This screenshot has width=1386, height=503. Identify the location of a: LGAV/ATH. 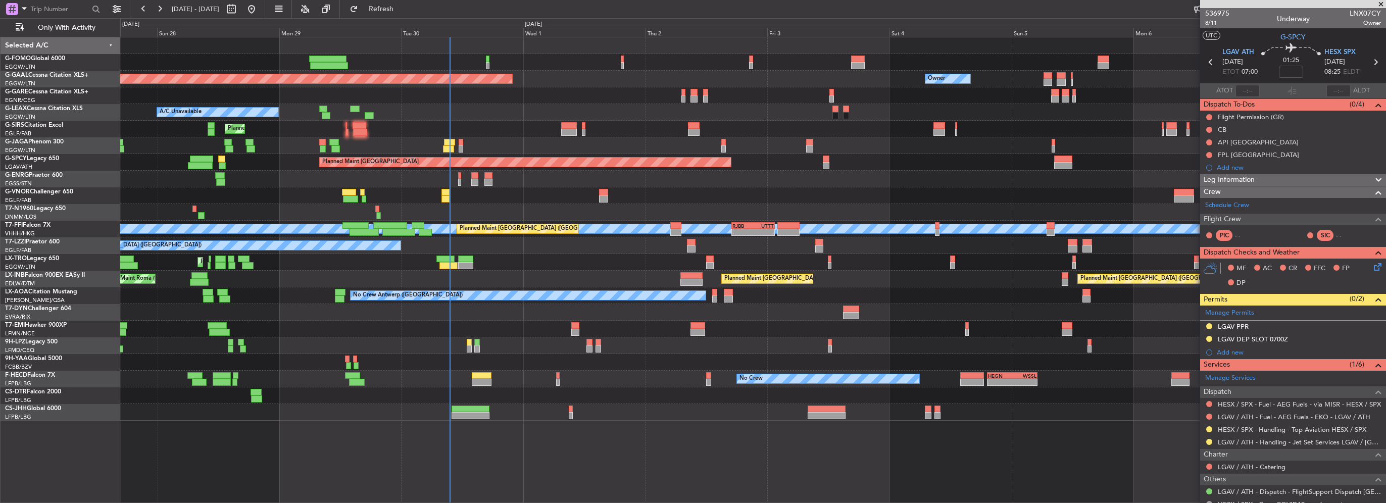
(19, 167).